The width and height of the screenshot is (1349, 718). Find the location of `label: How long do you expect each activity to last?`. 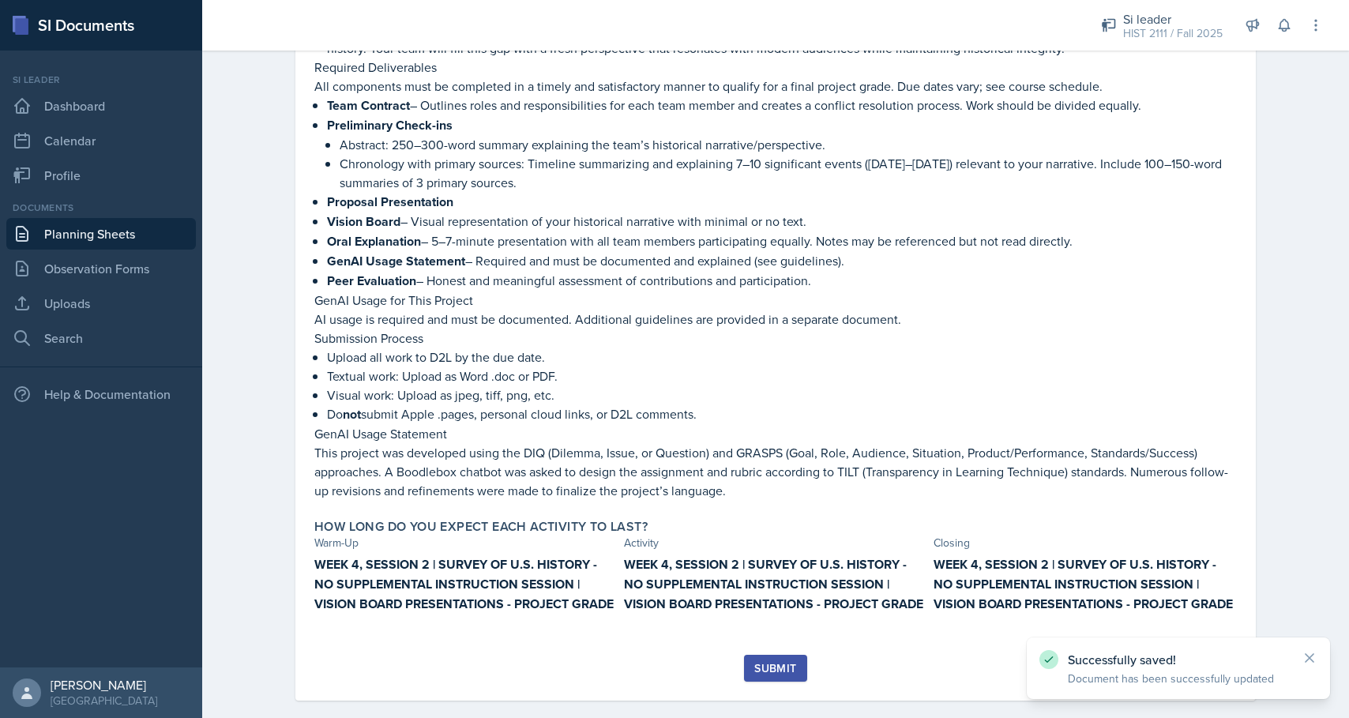

label: How long do you expect each activity to last? is located at coordinates (481, 527).